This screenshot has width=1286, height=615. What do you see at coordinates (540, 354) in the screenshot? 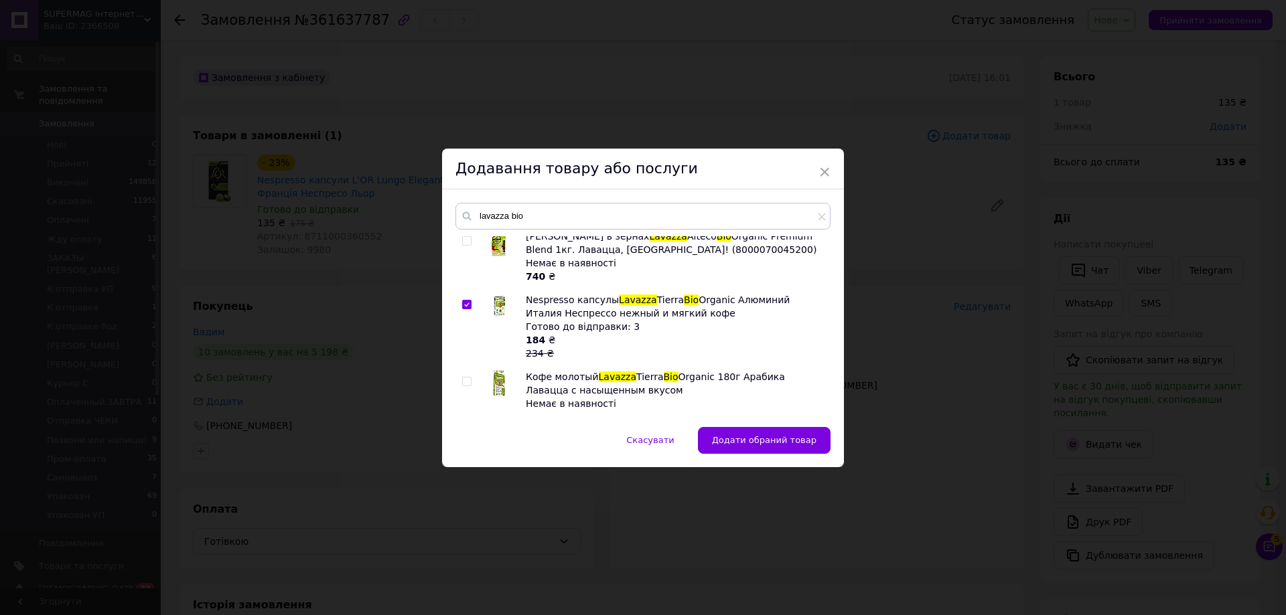
I see `span: 234 ₴` at bounding box center [540, 354].